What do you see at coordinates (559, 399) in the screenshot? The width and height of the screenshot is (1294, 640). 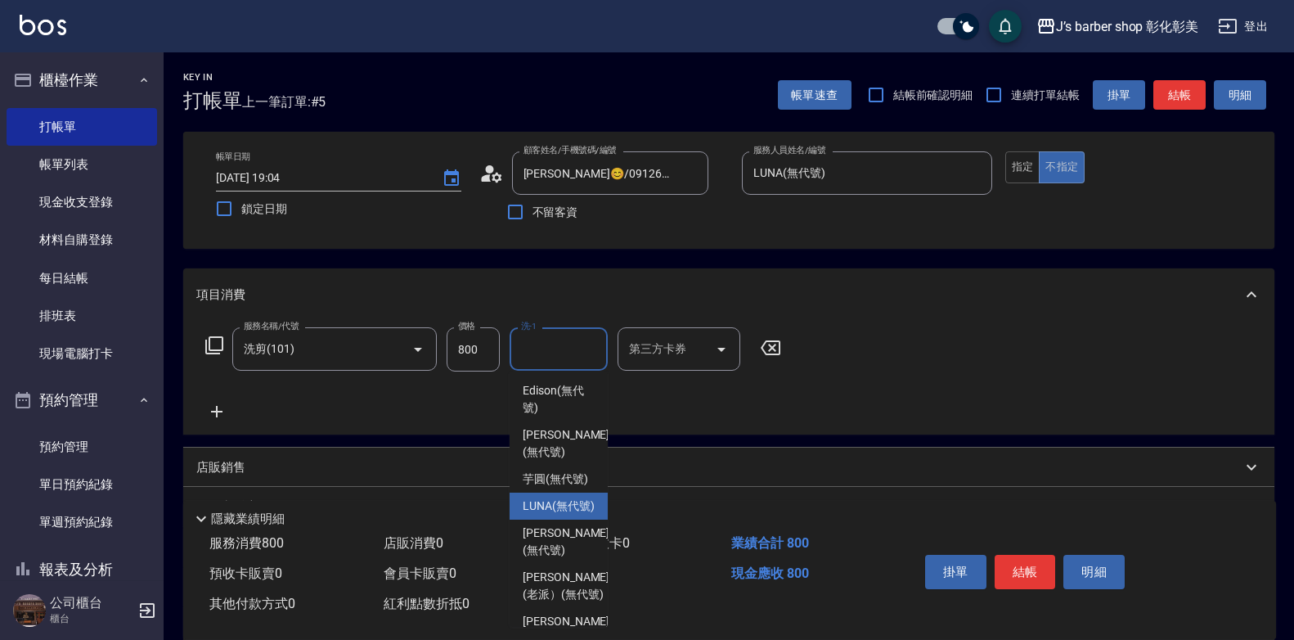 I see `span: Edison (無代號)` at bounding box center [559, 399].